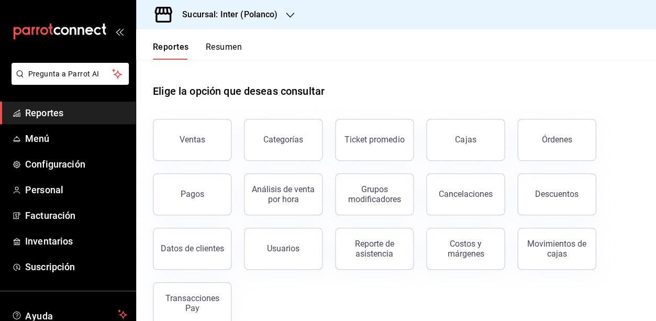 The image size is (656, 321). I want to click on button: Pregunta a Parrot AI, so click(70, 74).